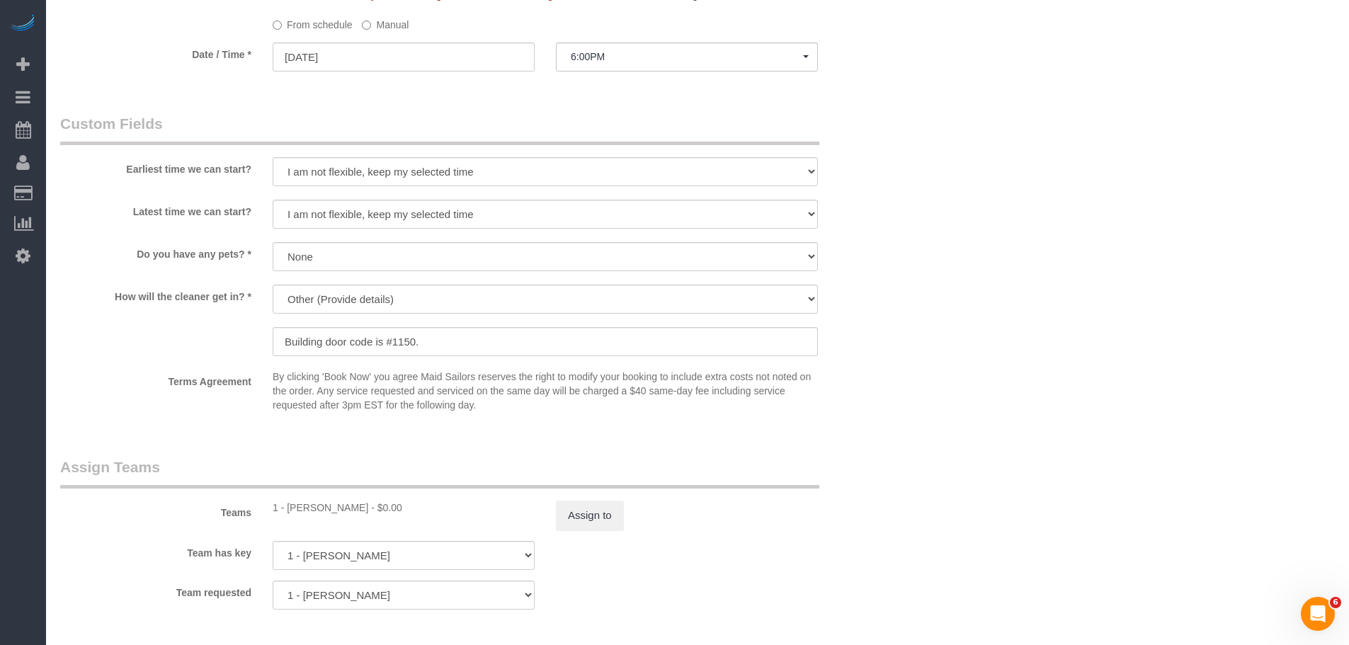 The width and height of the screenshot is (1349, 645). I want to click on button: Assign to, so click(590, 516).